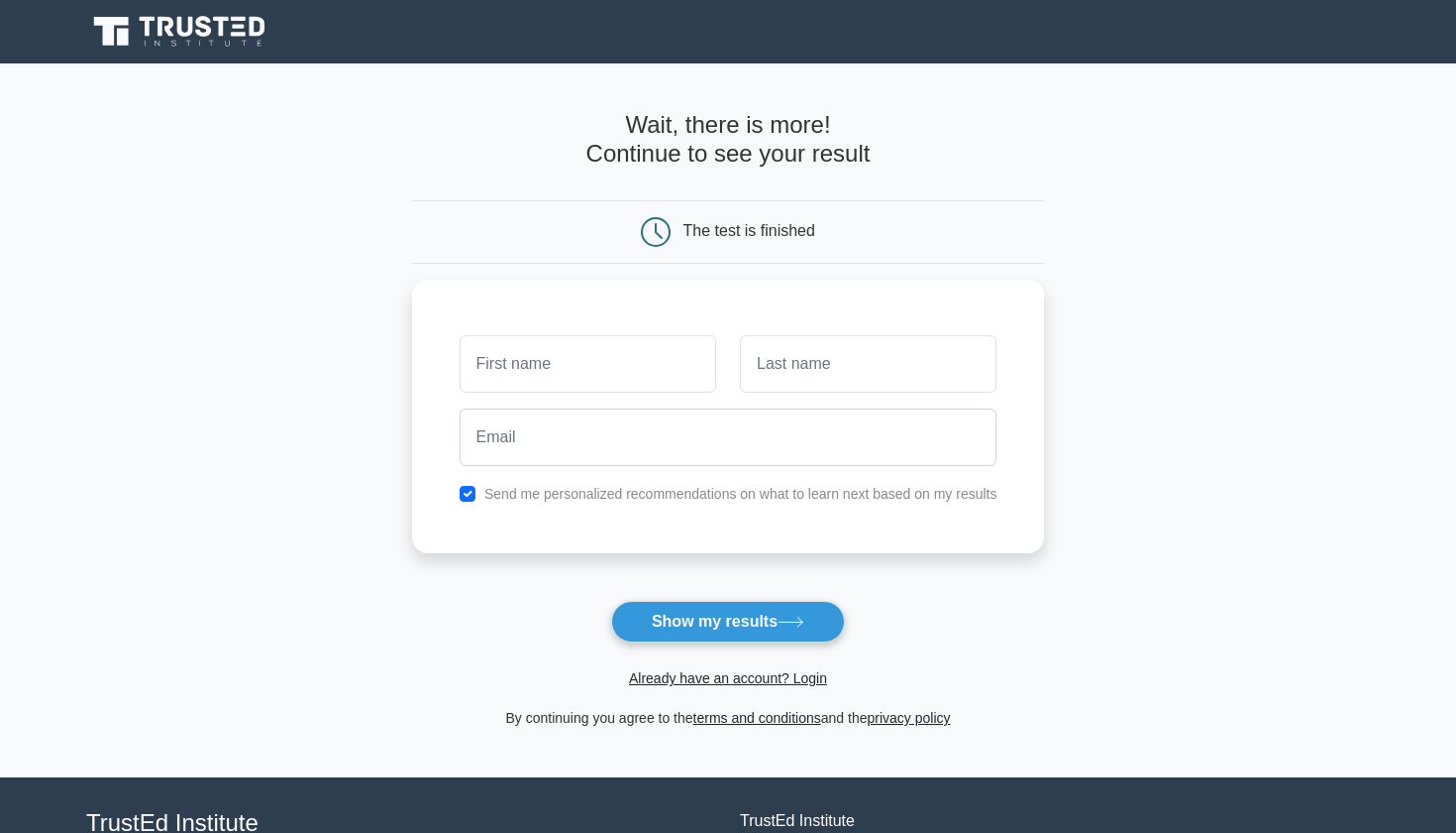 The height and width of the screenshot is (833, 1456). Describe the element at coordinates (728, 139) in the screenshot. I see `h4: Wait, there is more! Continue to see your result` at that location.